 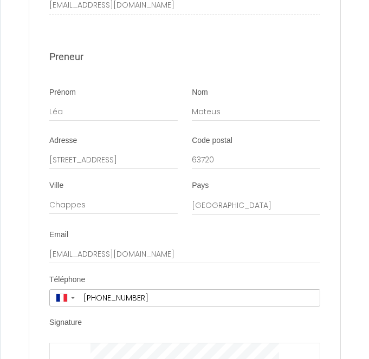 I want to click on label: Email, so click(x=59, y=235).